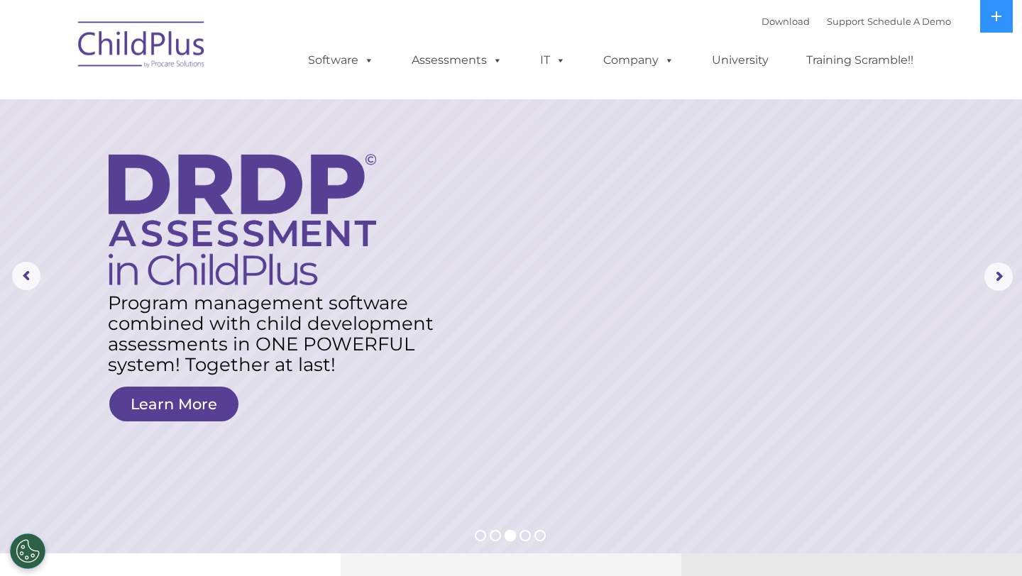 The height and width of the screenshot is (576, 1022). I want to click on a: Support, so click(845, 21).